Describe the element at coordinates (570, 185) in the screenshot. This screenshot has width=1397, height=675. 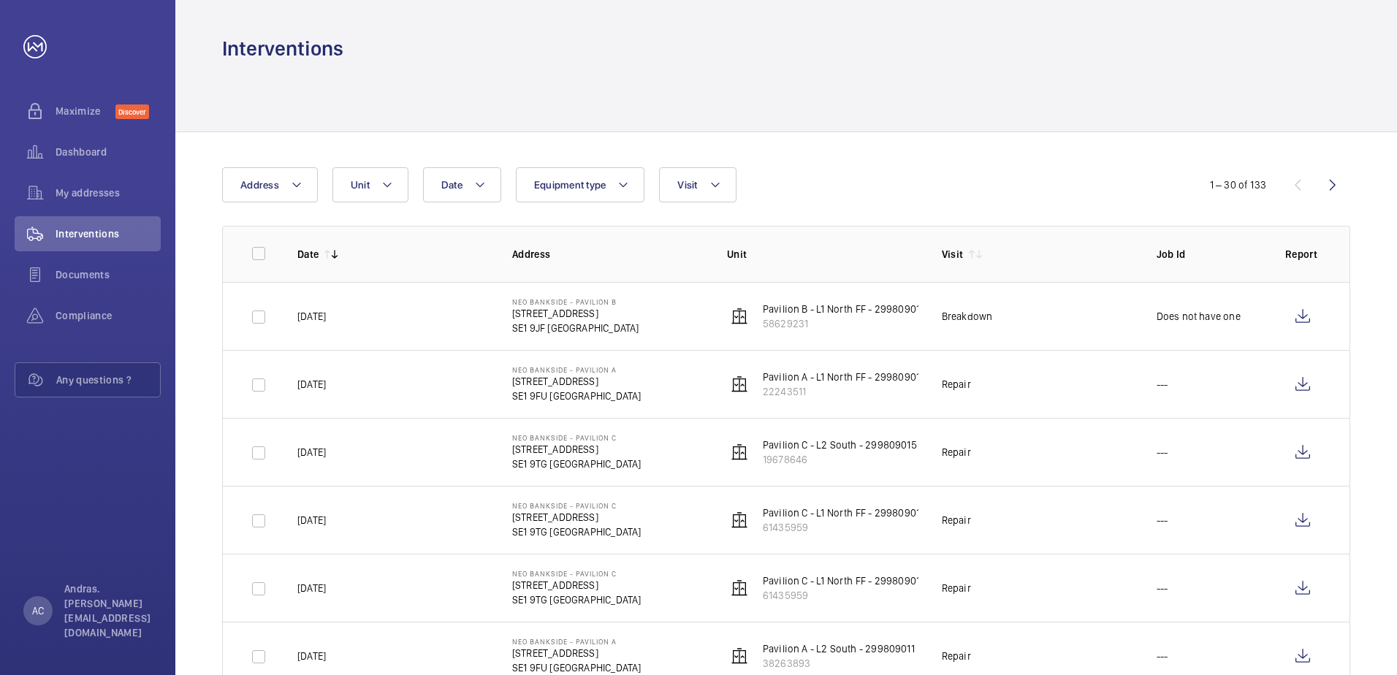
I see `span: Equipment type` at that location.